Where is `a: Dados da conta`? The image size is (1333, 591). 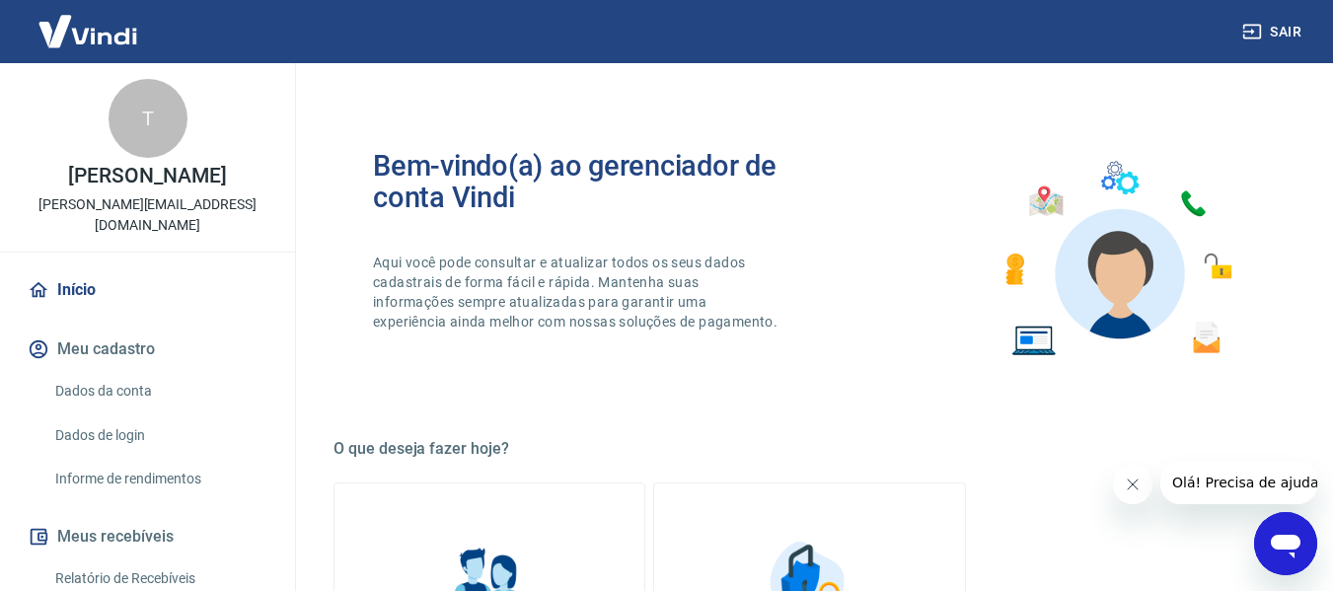
a: Dados da conta is located at coordinates (159, 391).